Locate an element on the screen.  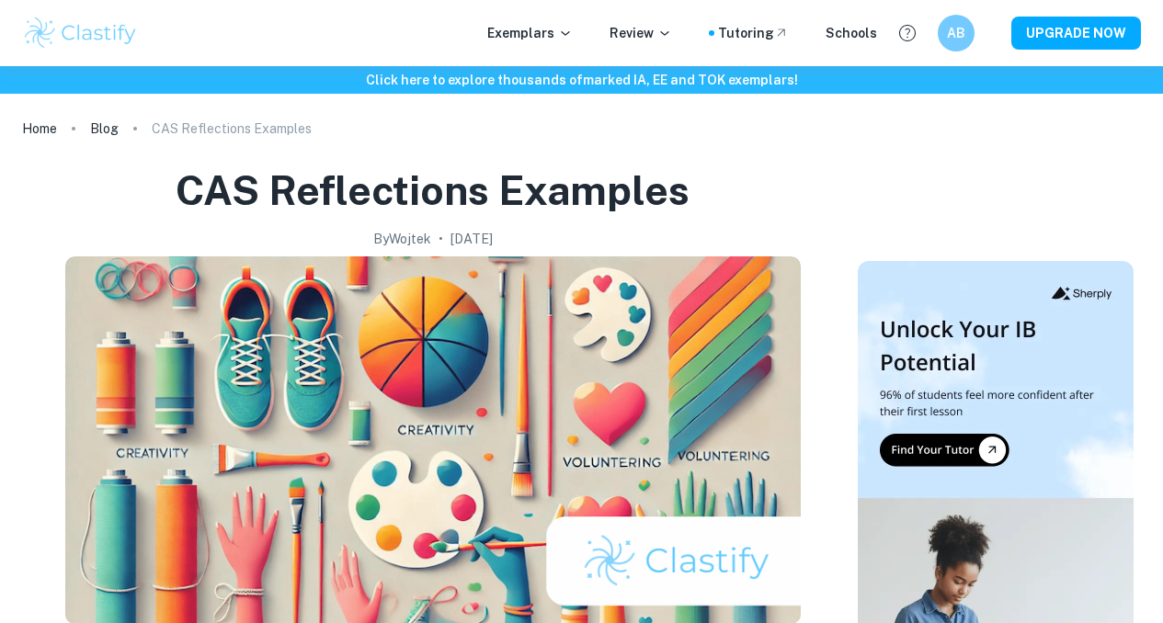
button: AB is located at coordinates (956, 33).